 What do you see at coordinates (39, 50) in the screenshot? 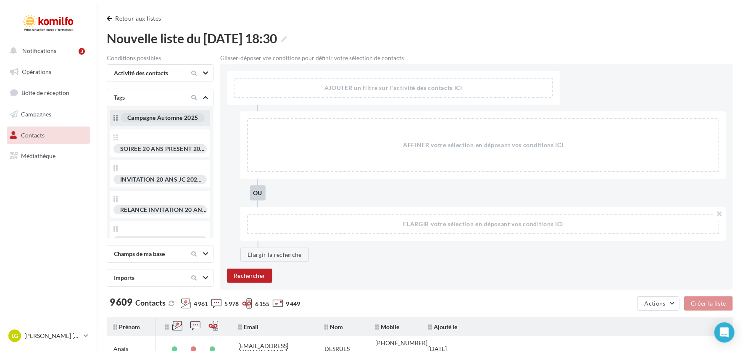
I see `span: Notifications` at bounding box center [39, 50].